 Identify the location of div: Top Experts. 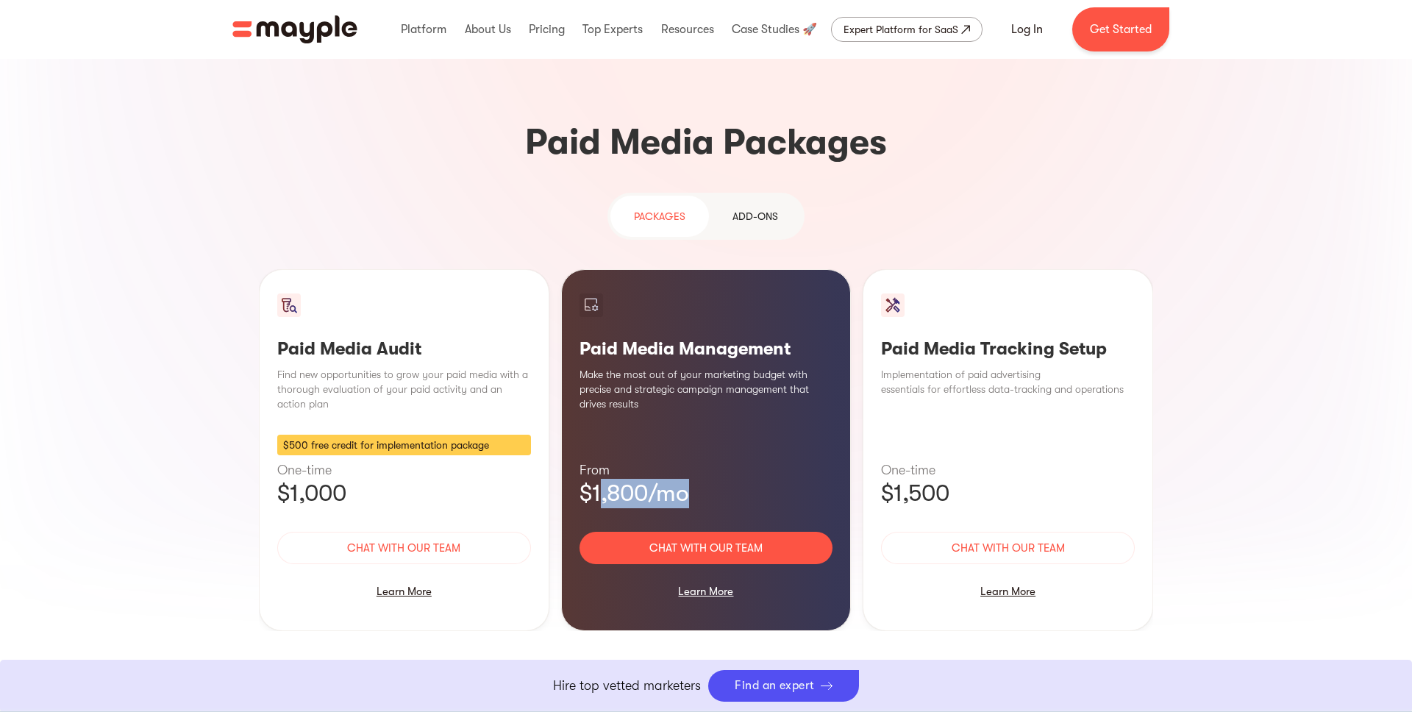
(612, 29).